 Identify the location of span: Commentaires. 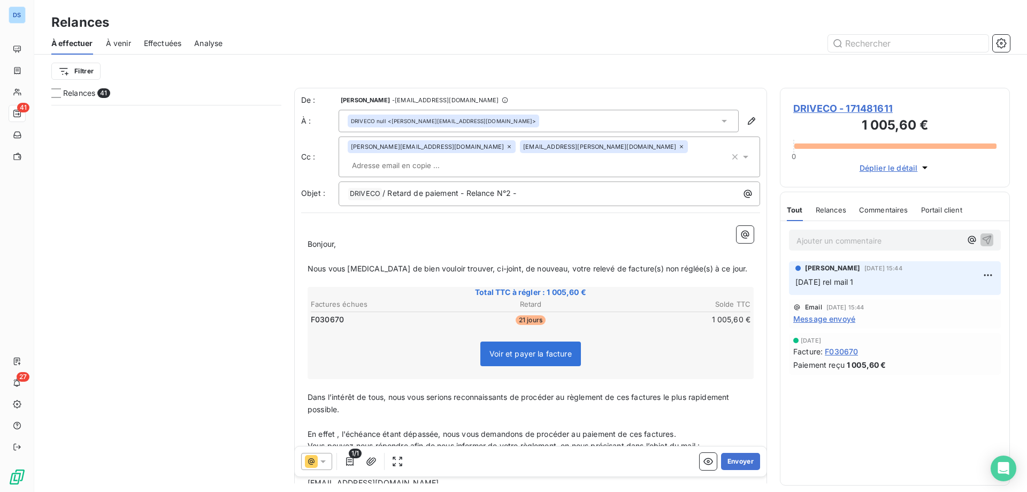
(884, 210).